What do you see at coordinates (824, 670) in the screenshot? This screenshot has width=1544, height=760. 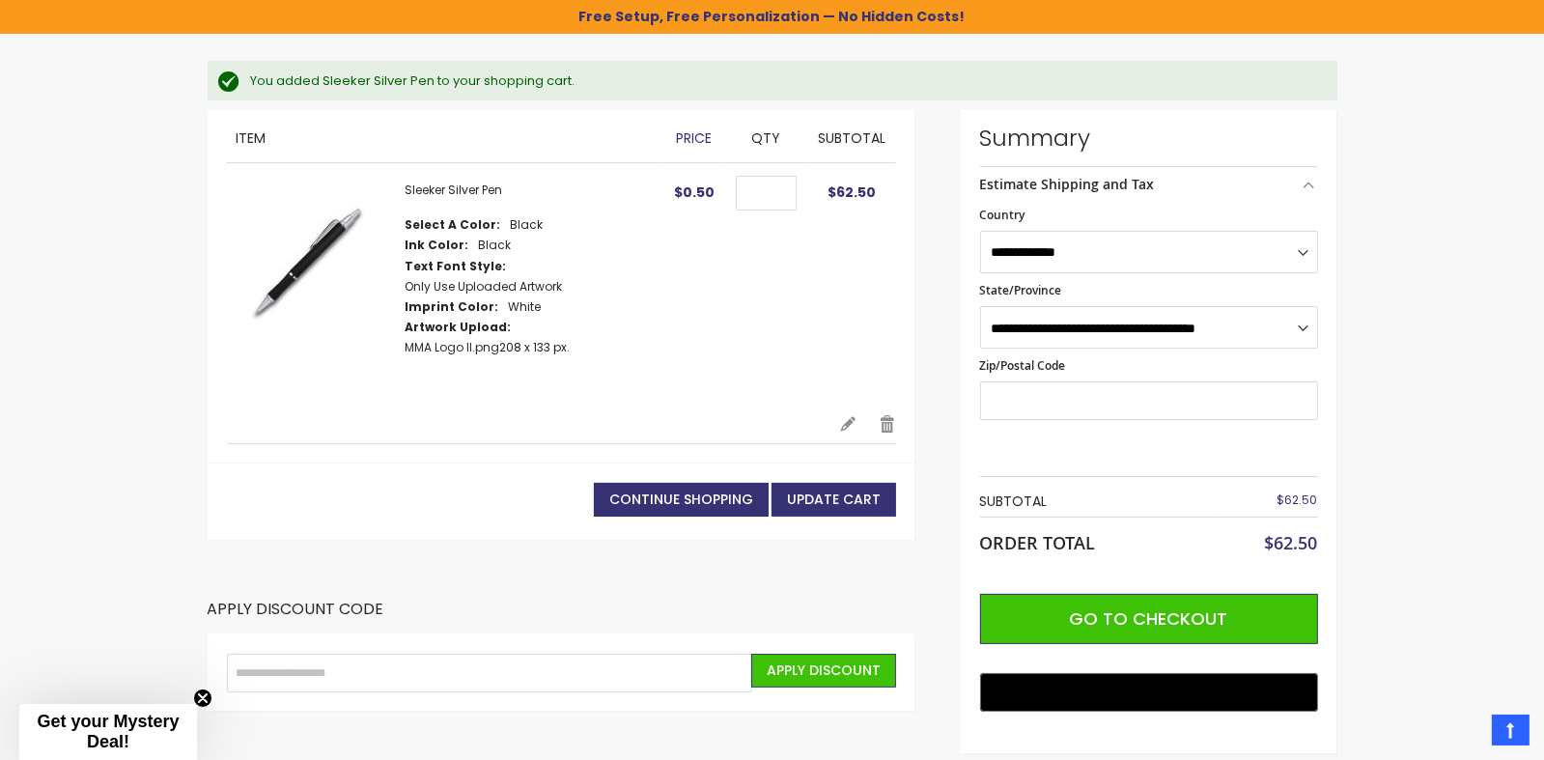 I see `span: Apply Discount` at bounding box center [824, 670].